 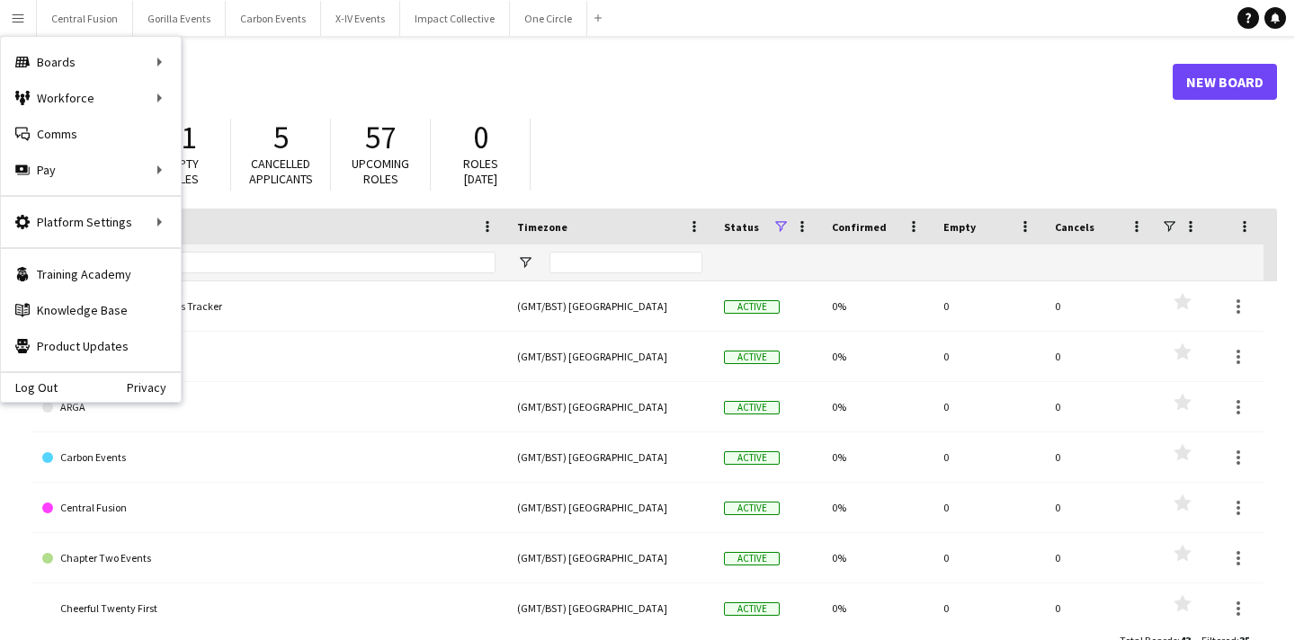 I want to click on a: Log Out, so click(x=29, y=388).